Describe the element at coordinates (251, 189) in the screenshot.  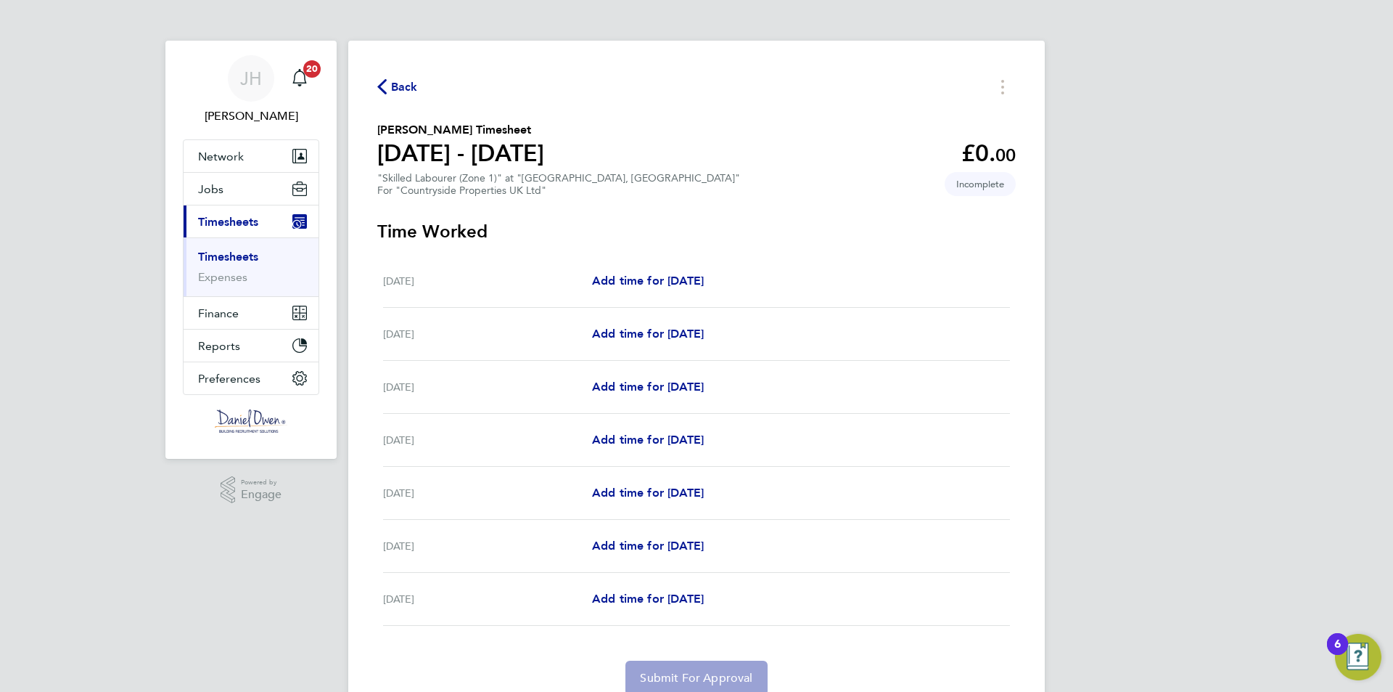
I see `button: Jobs` at that location.